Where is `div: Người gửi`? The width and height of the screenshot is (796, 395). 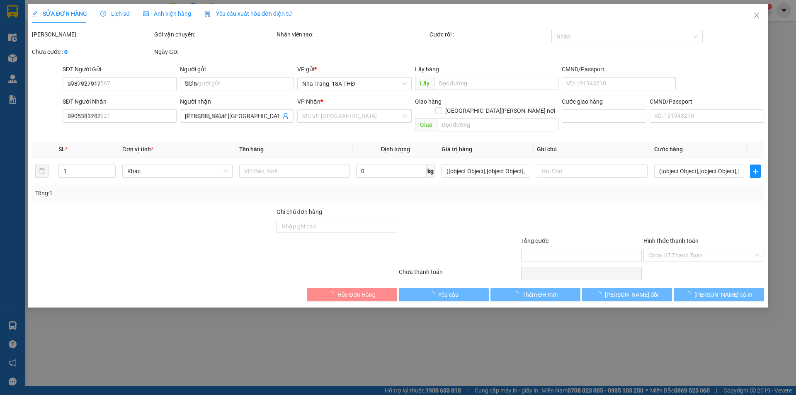
div: Người gửi is located at coordinates (237, 69).